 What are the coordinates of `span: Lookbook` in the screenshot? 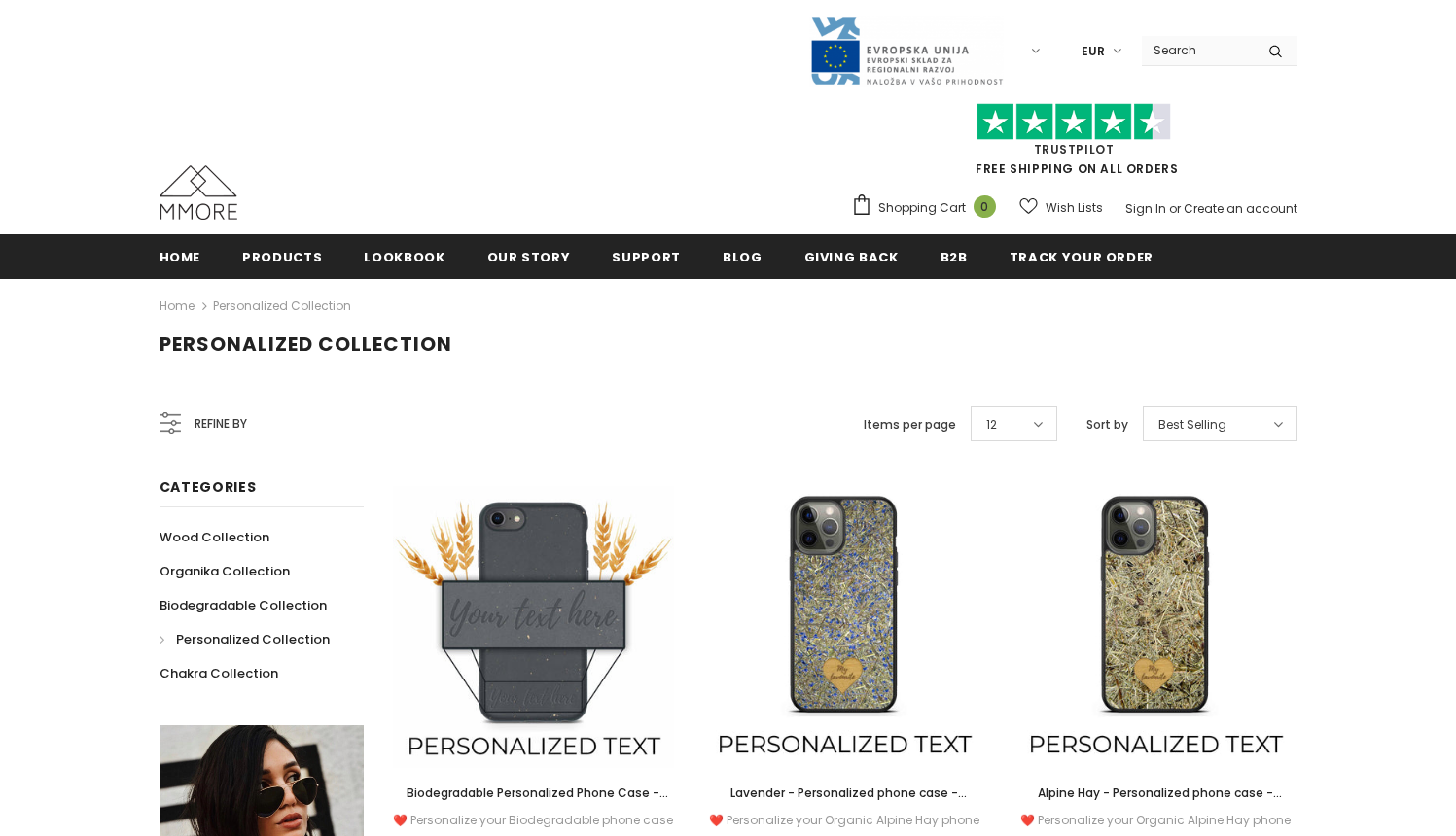 It's located at (404, 257).